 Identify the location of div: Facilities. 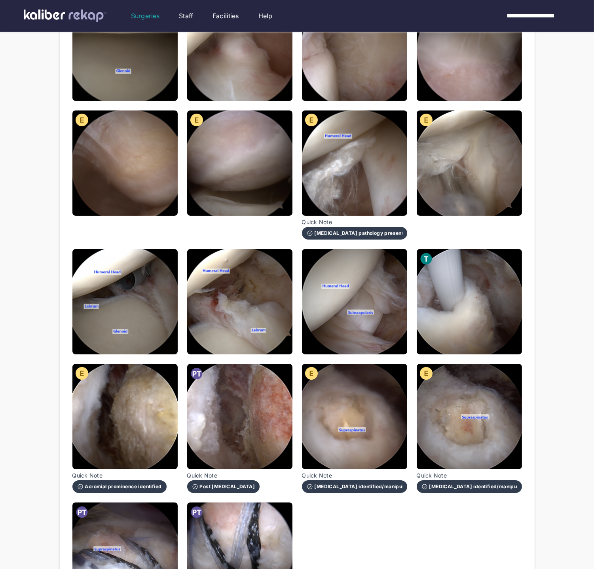
(226, 16).